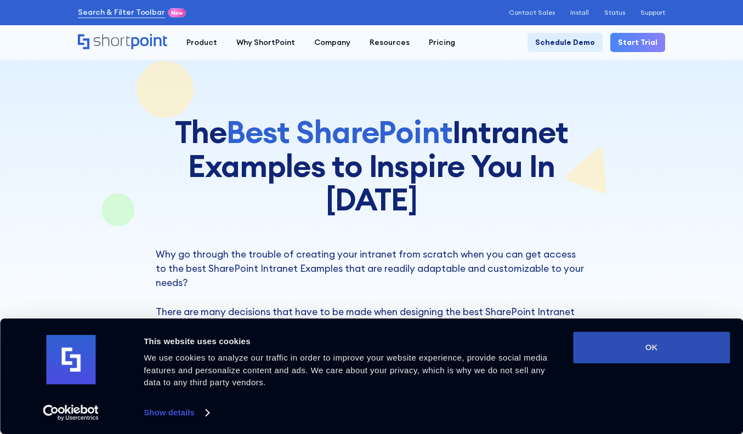 This screenshot has width=743, height=434. What do you see at coordinates (122, 42) in the screenshot?
I see `a: Home` at bounding box center [122, 42].